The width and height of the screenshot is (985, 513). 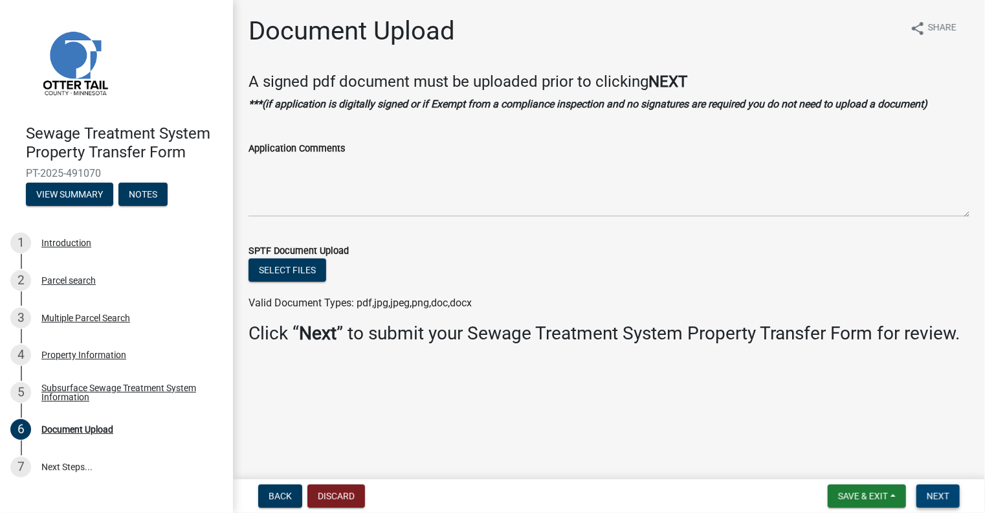 I want to click on i: share, so click(x=918, y=28).